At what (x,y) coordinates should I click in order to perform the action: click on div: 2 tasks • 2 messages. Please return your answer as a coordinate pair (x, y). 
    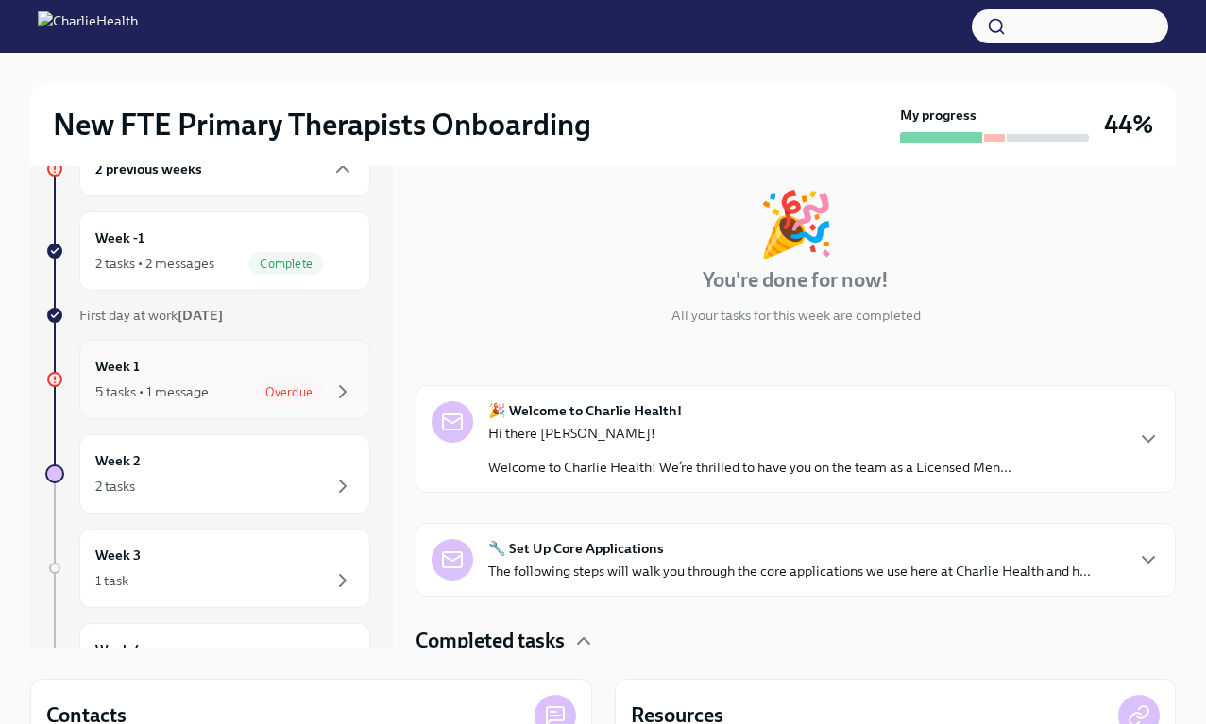
    Looking at the image, I should click on (155, 263).